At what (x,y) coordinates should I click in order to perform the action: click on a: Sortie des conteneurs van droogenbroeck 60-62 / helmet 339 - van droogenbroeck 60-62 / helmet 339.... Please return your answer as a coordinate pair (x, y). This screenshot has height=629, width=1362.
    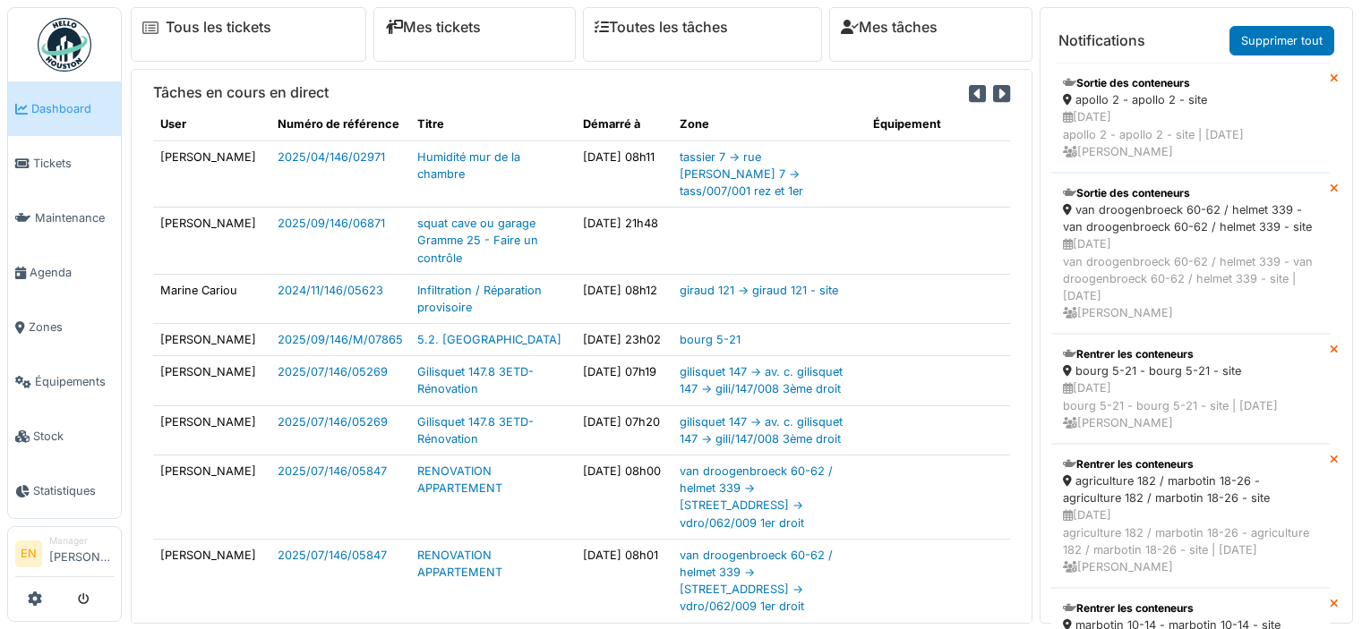
    Looking at the image, I should click on (1190, 253).